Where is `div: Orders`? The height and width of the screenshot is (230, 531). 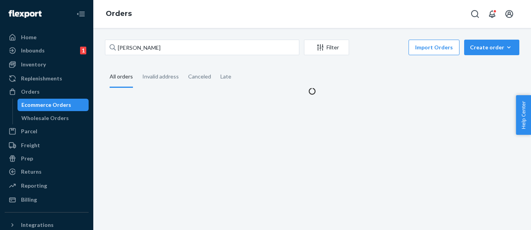 div: Orders is located at coordinates (30, 92).